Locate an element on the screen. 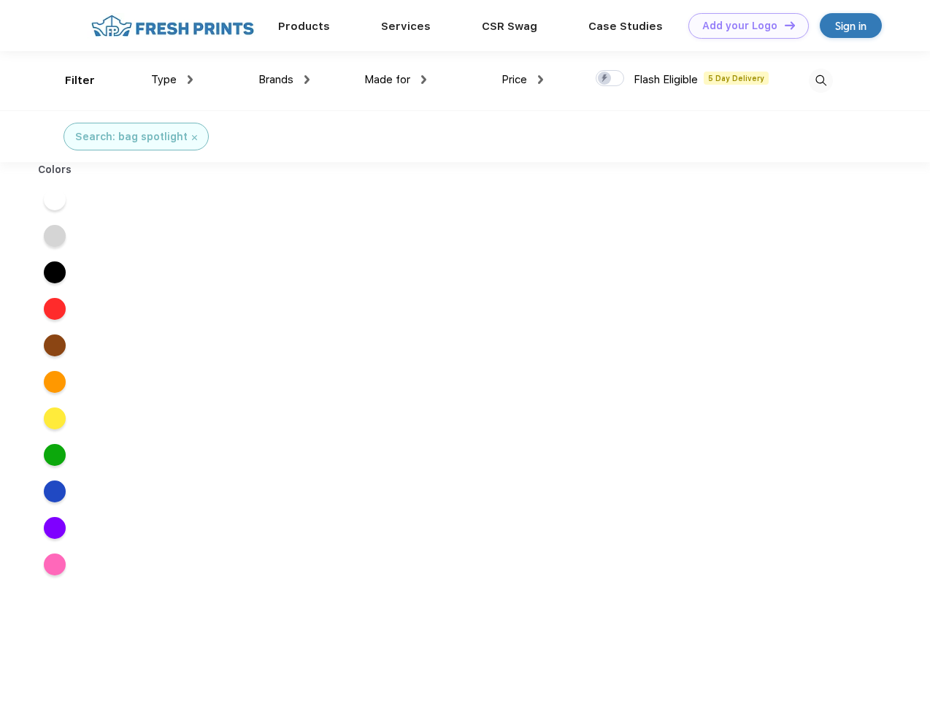 This screenshot has height=701, width=930. span: Brands is located at coordinates (276, 80).